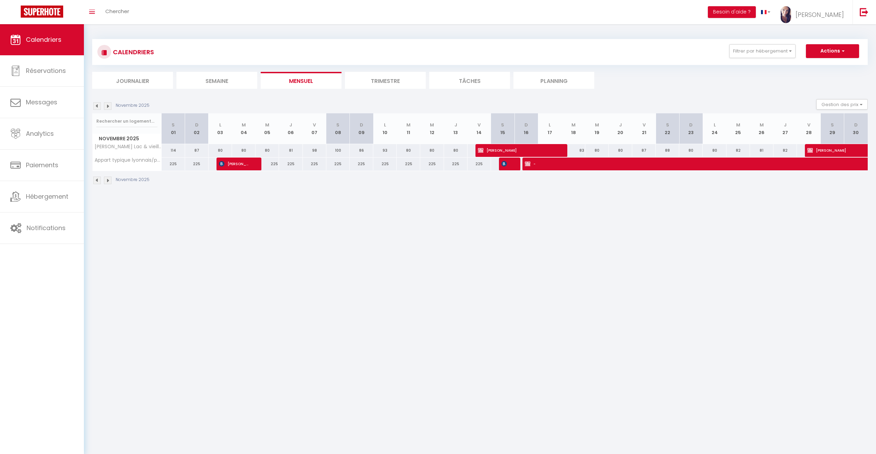 The height and width of the screenshot is (454, 876). Describe the element at coordinates (291, 150) in the screenshot. I see `div: 81` at that location.